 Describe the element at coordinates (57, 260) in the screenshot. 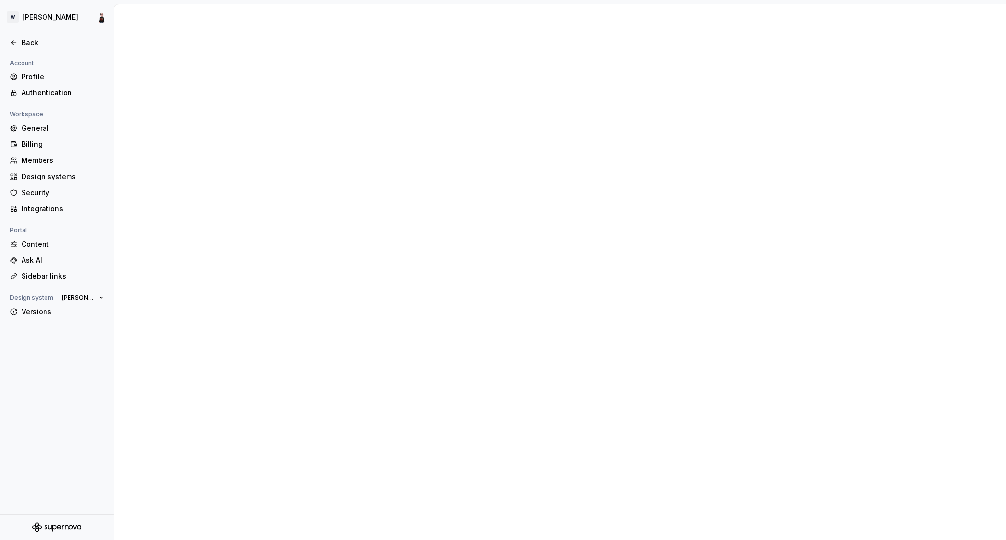

I see `a: Ask AI` at that location.